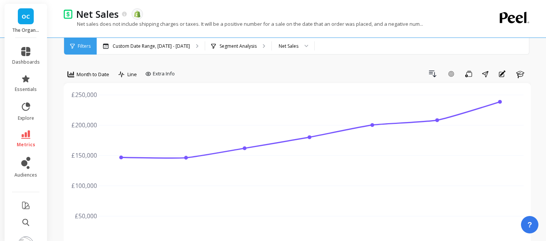 This screenshot has height=241, width=546. I want to click on p: The Organic Protein Company, so click(26, 30).